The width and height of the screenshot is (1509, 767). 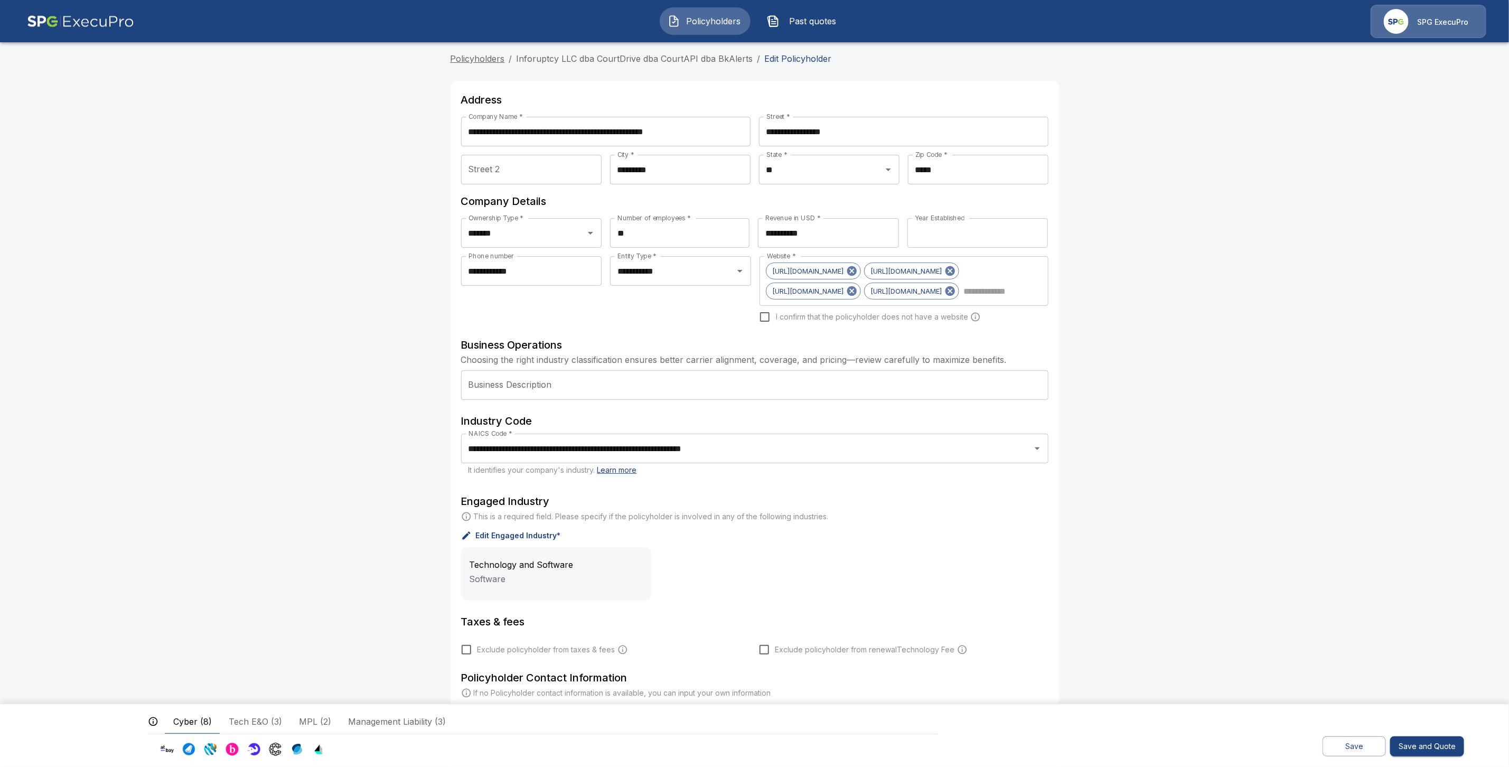 I want to click on h6: Industry Code, so click(x=755, y=421).